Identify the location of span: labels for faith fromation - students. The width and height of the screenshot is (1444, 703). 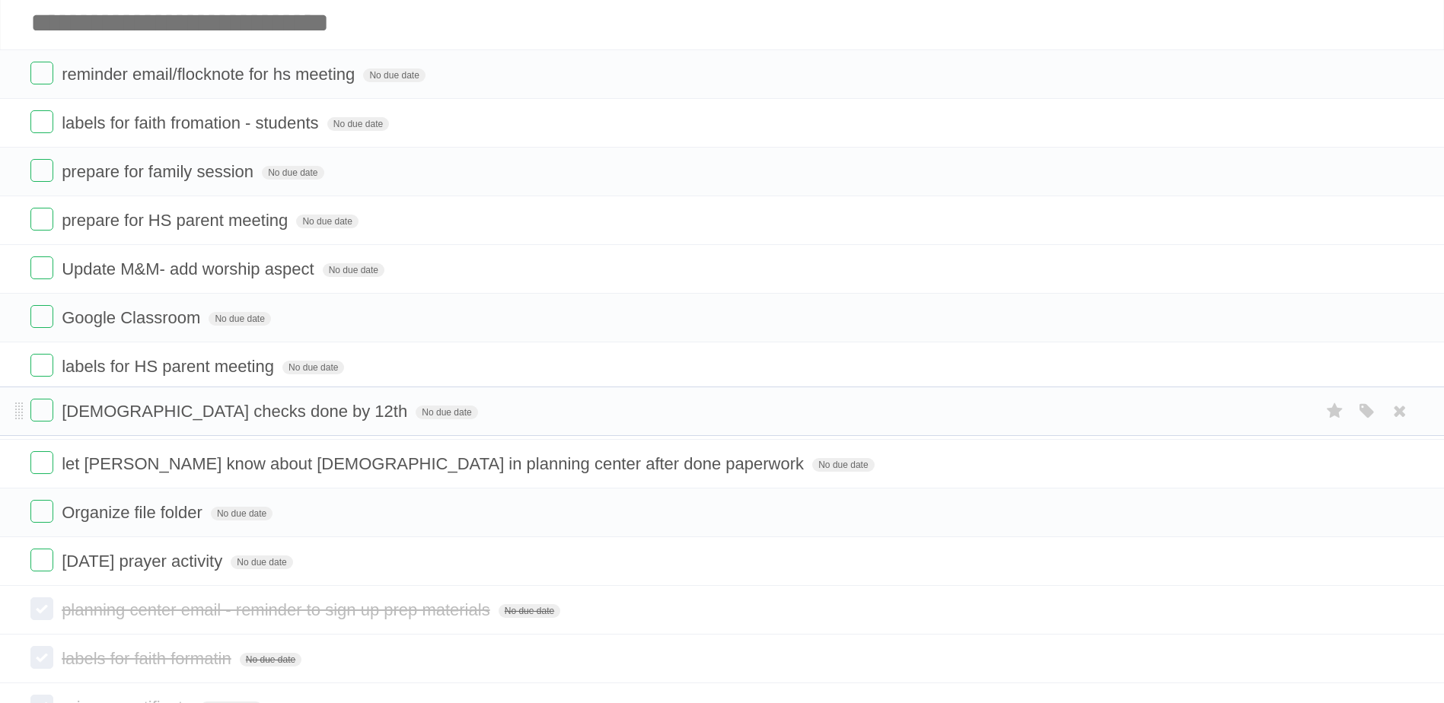
(192, 123).